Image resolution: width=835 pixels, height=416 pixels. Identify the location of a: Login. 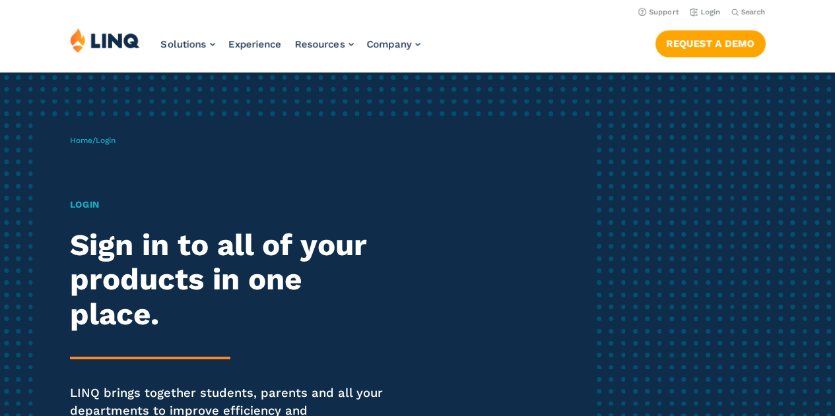
(705, 12).